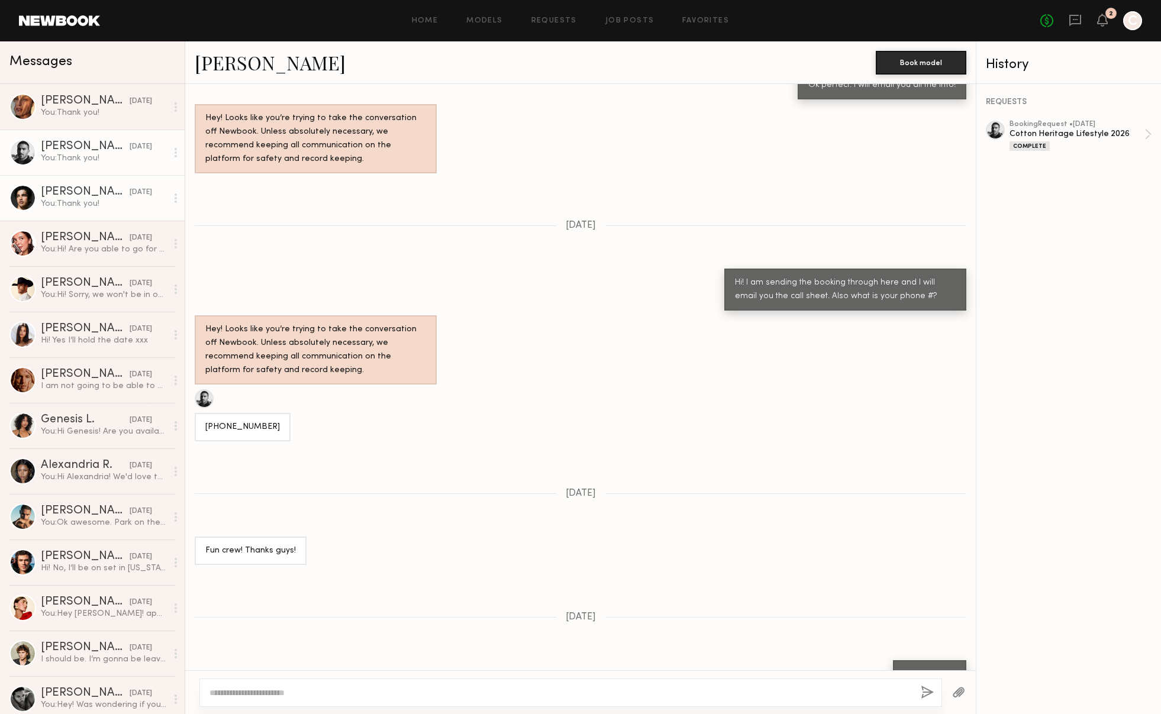 The image size is (1161, 714). I want to click on a: Requests, so click(554, 21).